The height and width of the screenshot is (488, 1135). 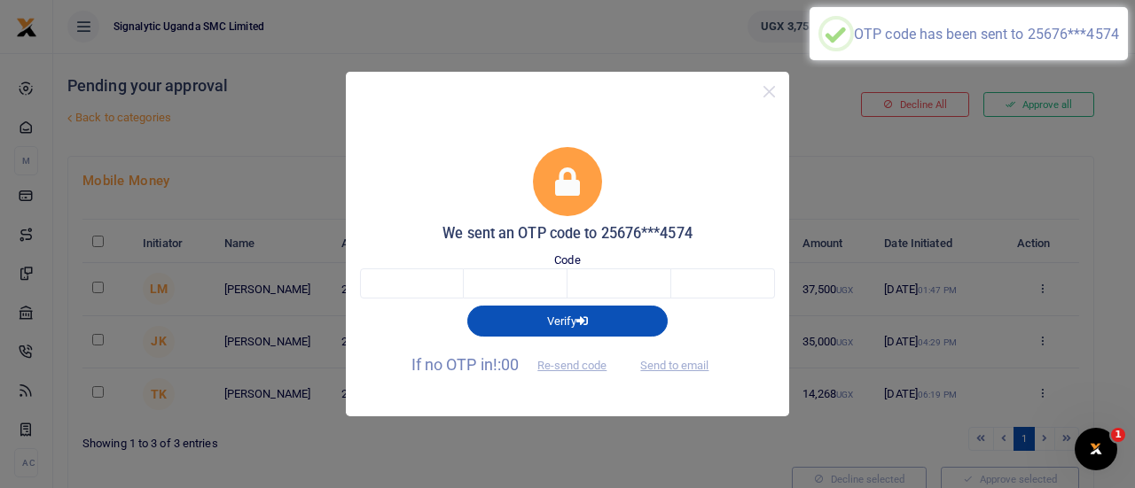 What do you see at coordinates (567, 321) in the screenshot?
I see `button: Verify` at bounding box center [567, 321].